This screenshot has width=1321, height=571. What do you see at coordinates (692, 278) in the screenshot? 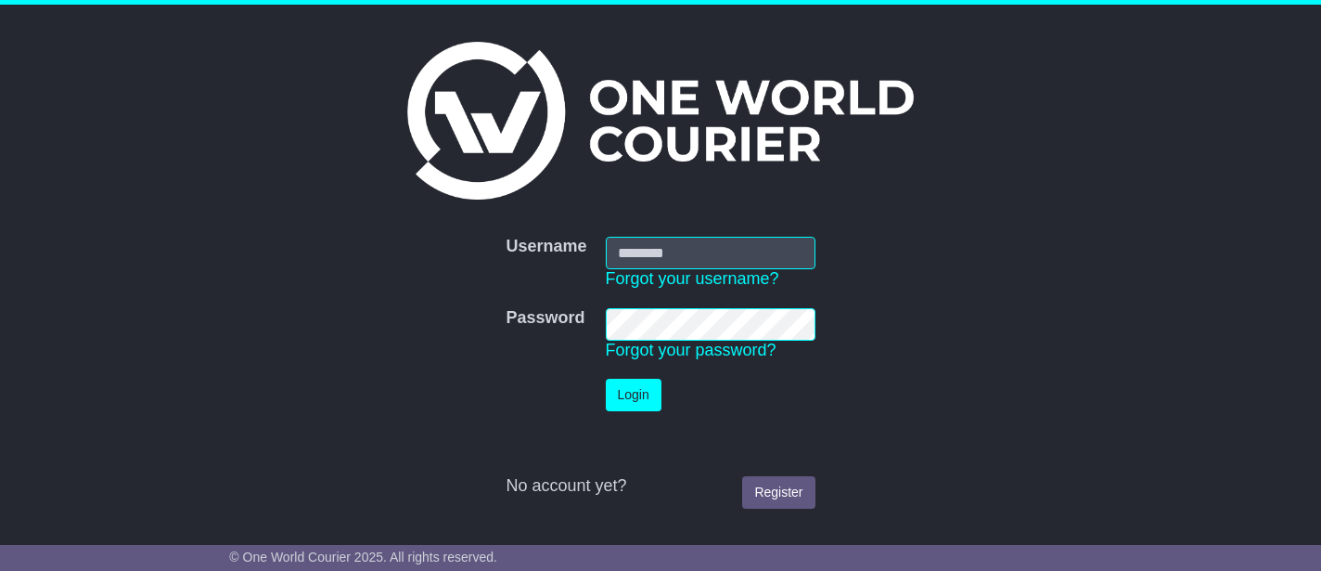
I see `a: Forgot your username?` at bounding box center [692, 278].